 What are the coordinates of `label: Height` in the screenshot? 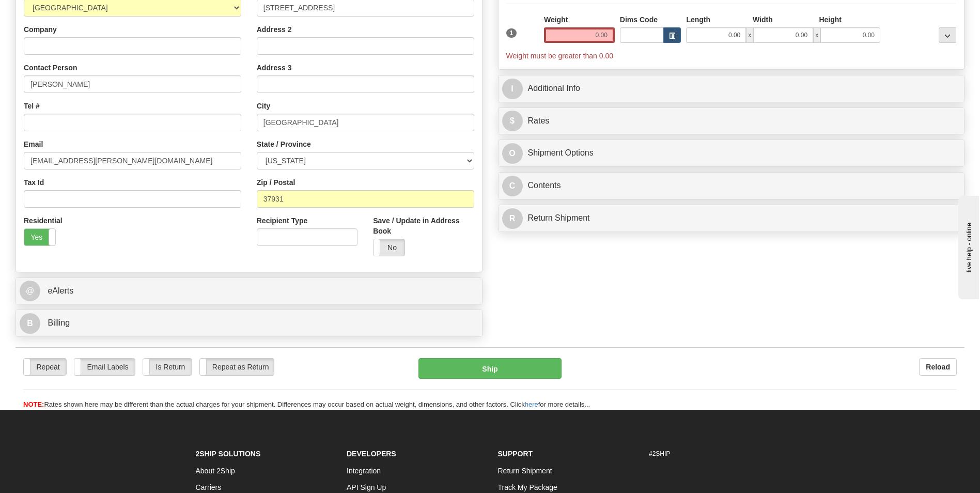 It's located at (830, 20).